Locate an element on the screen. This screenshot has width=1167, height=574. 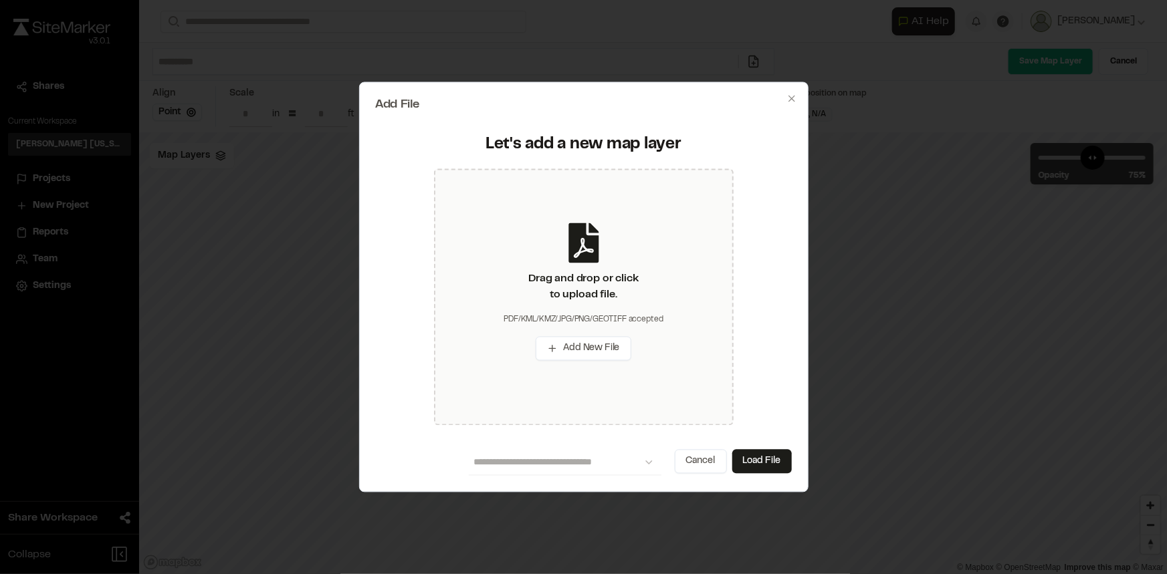
h2: Add File is located at coordinates (584, 104).